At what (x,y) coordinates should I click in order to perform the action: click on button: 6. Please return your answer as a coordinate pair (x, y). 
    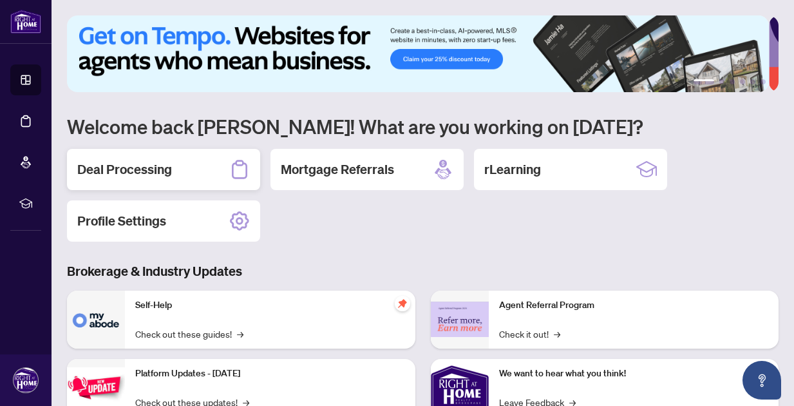
    Looking at the image, I should click on (763, 82).